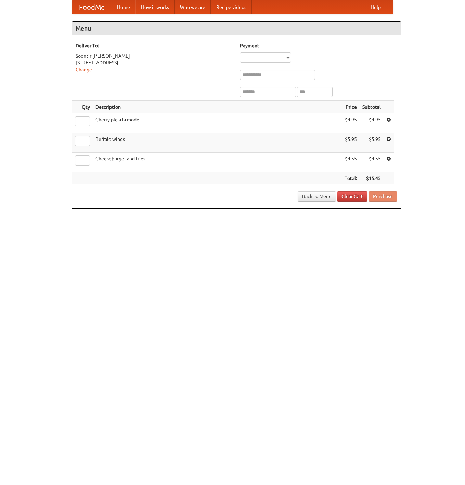 Image resolution: width=465 pixels, height=485 pixels. Describe the element at coordinates (92, 7) in the screenshot. I see `a: FoodMe` at that location.